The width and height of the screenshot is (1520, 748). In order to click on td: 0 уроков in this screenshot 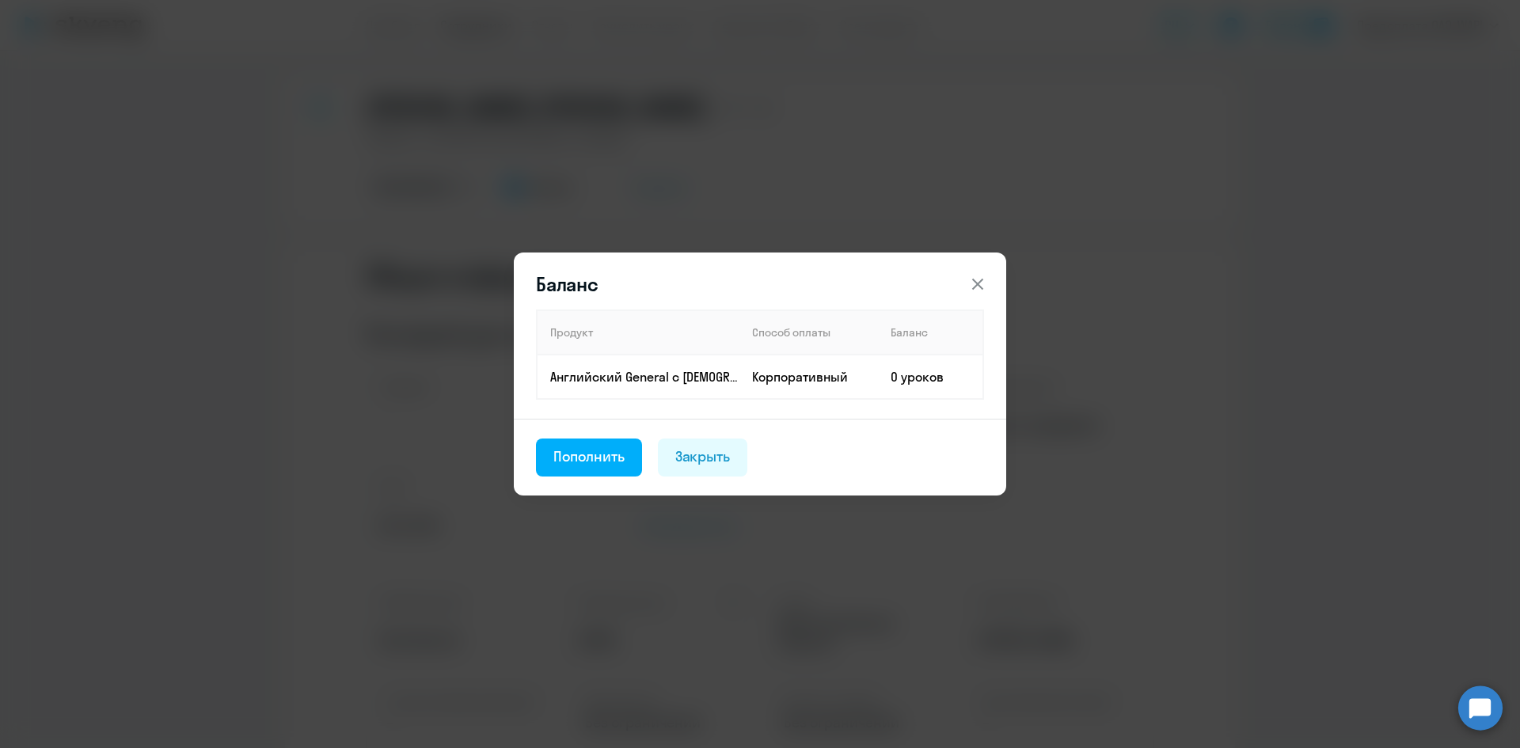, I will do `click(930, 377)`.